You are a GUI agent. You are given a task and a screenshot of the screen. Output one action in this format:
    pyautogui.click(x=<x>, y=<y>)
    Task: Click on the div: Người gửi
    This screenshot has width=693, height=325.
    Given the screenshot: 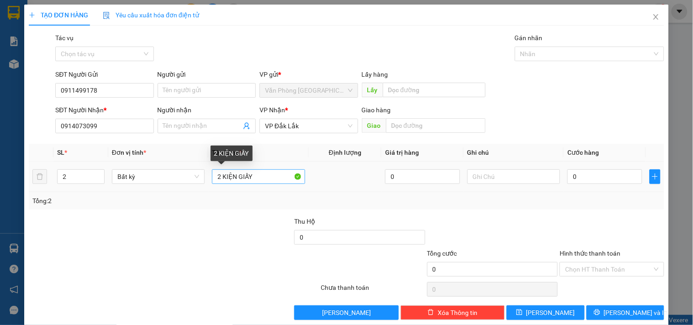 What is the action you would take?
    pyautogui.click(x=207, y=74)
    